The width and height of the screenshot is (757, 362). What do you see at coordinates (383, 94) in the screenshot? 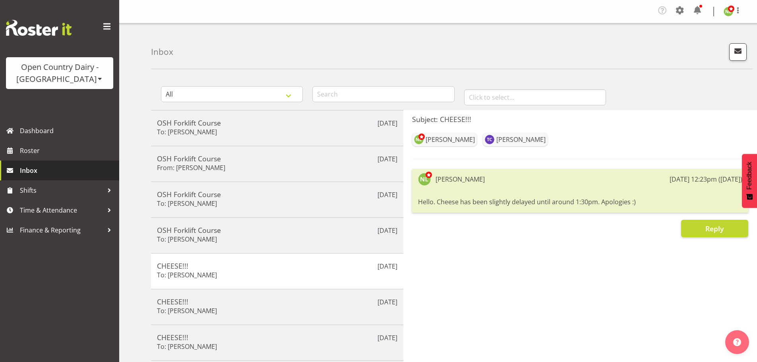
I see `input: Search` at bounding box center [383, 94].